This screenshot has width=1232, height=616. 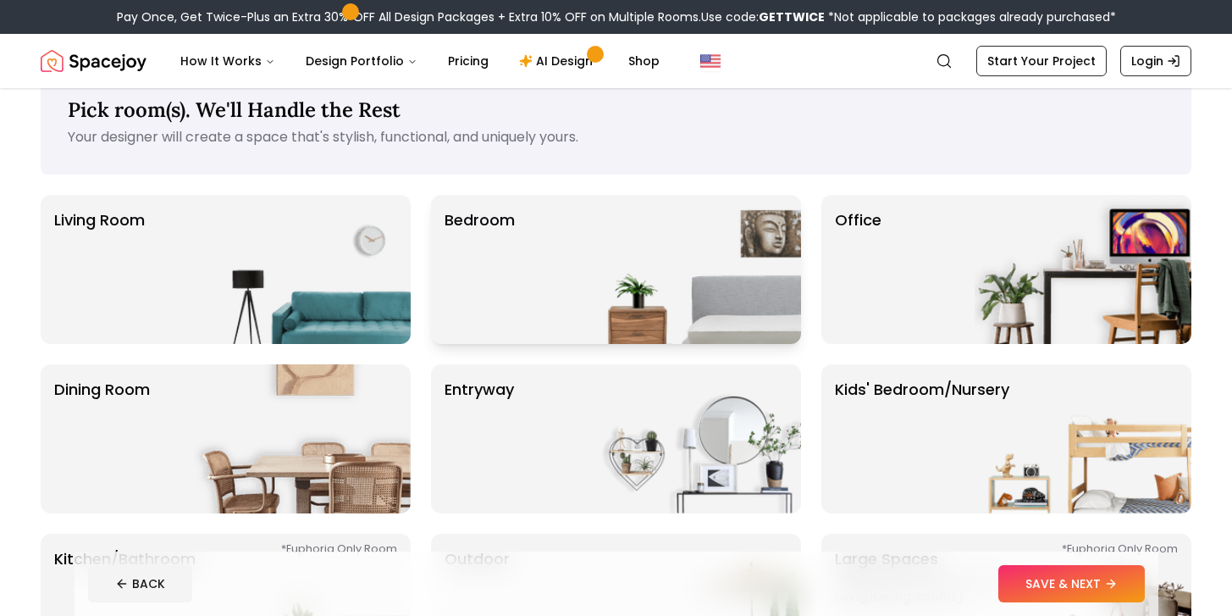 What do you see at coordinates (93, 61) in the screenshot?
I see `img: Spacejoy Logo` at bounding box center [93, 61].